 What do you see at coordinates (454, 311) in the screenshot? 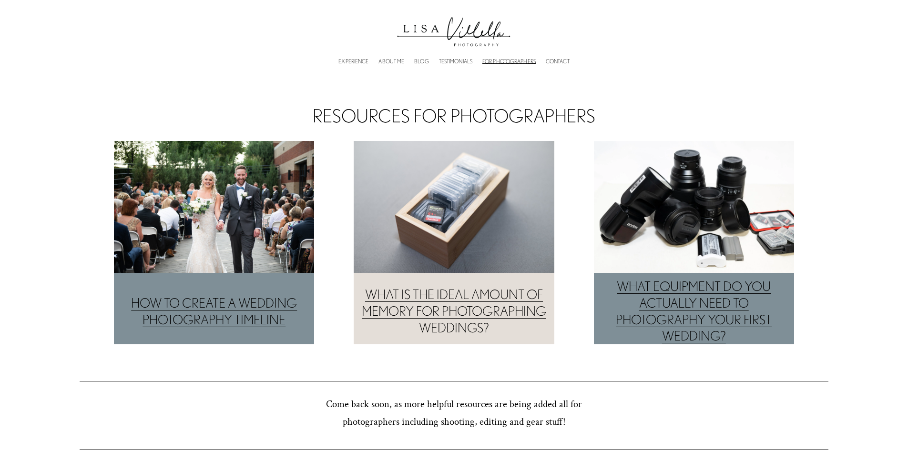
I see `a: WHAT IS THE IDEAL AMOUNT OF MEMORY FOR PHOTOGRAPHING WEDDINGS?` at bounding box center [454, 311].